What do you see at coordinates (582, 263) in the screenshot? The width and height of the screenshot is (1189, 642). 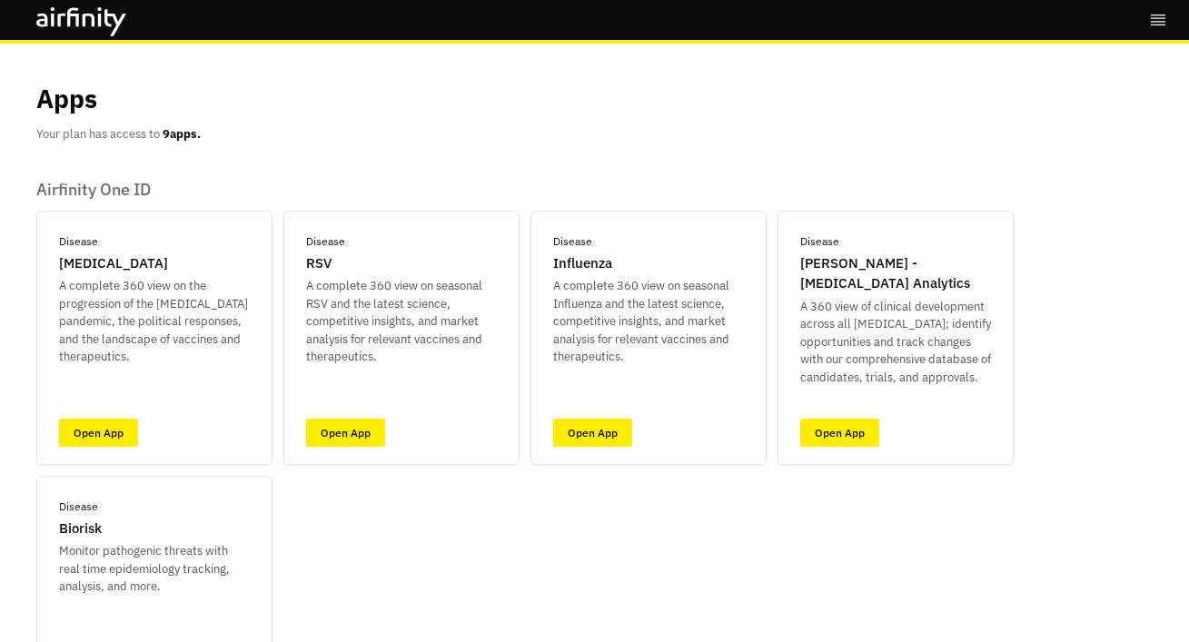 I see `p: Influenza` at bounding box center [582, 263].